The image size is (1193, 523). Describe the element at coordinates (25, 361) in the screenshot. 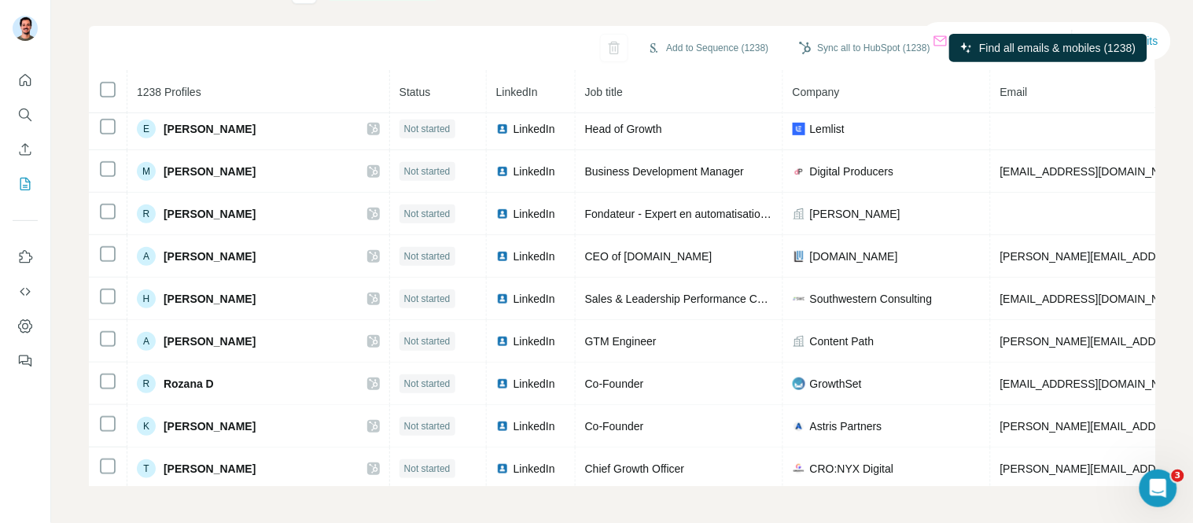

I see `button: Feedback` at that location.